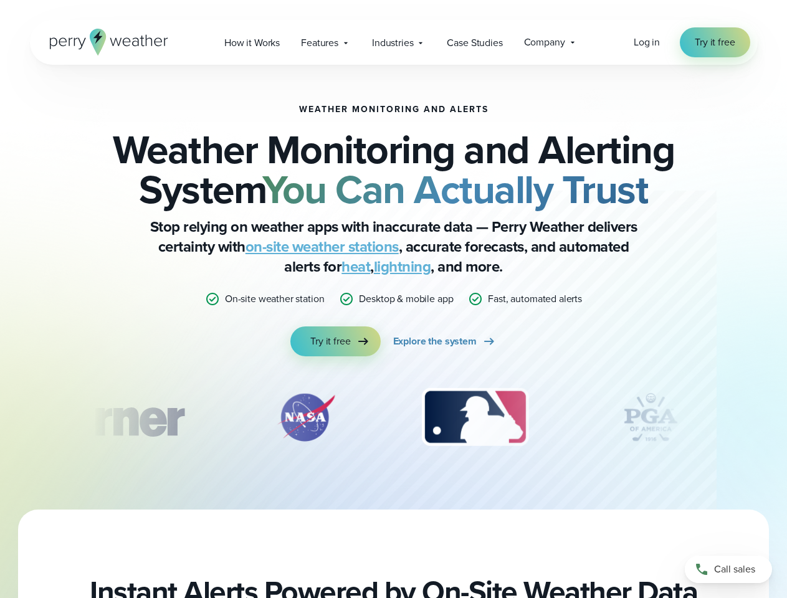 The image size is (787, 598). What do you see at coordinates (544, 42) in the screenshot?
I see `span: Company` at bounding box center [544, 42].